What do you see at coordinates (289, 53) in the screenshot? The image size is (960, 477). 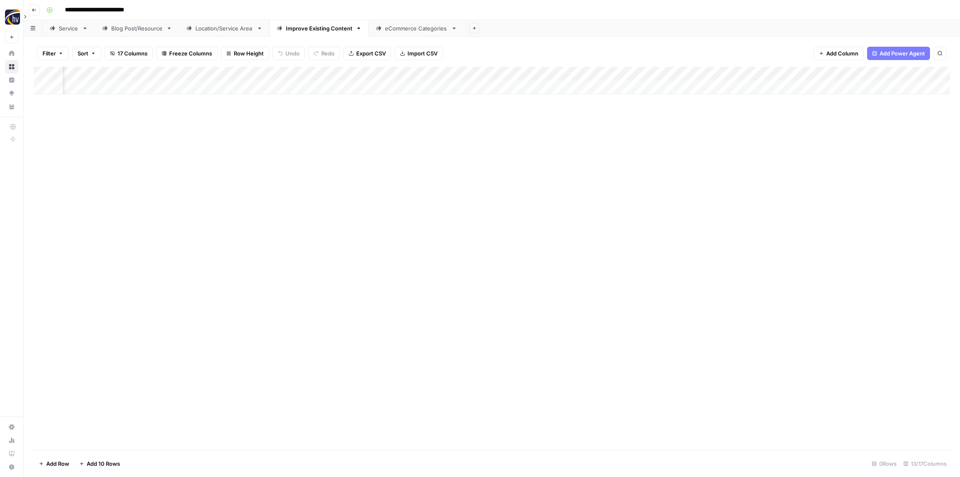 I see `button: Undo` at bounding box center [289, 53].